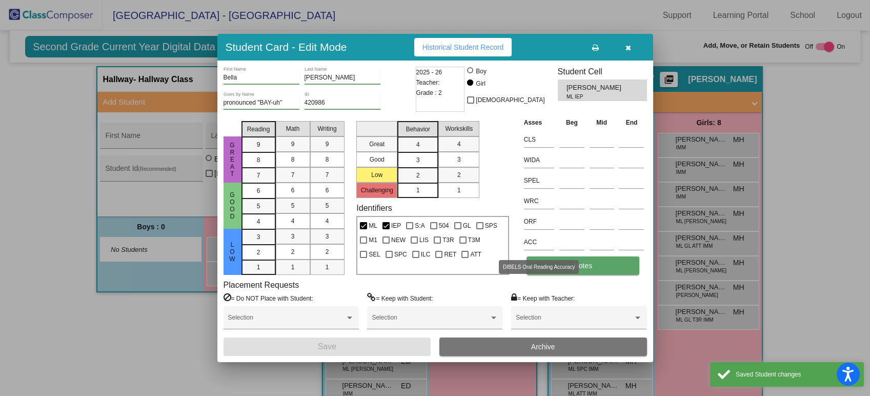 The height and width of the screenshot is (396, 870). I want to click on span: Behavior, so click(418, 129).